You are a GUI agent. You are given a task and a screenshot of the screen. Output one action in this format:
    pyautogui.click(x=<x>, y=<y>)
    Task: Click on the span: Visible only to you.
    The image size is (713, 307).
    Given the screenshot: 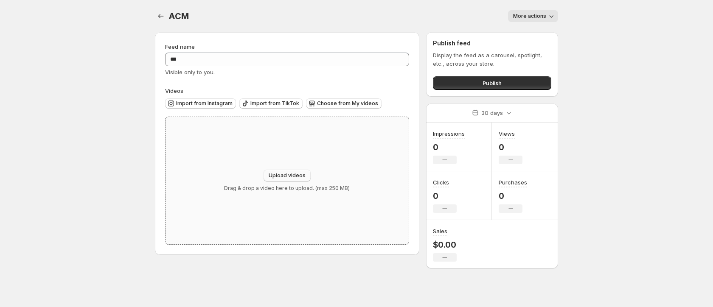 What is the action you would take?
    pyautogui.click(x=190, y=72)
    